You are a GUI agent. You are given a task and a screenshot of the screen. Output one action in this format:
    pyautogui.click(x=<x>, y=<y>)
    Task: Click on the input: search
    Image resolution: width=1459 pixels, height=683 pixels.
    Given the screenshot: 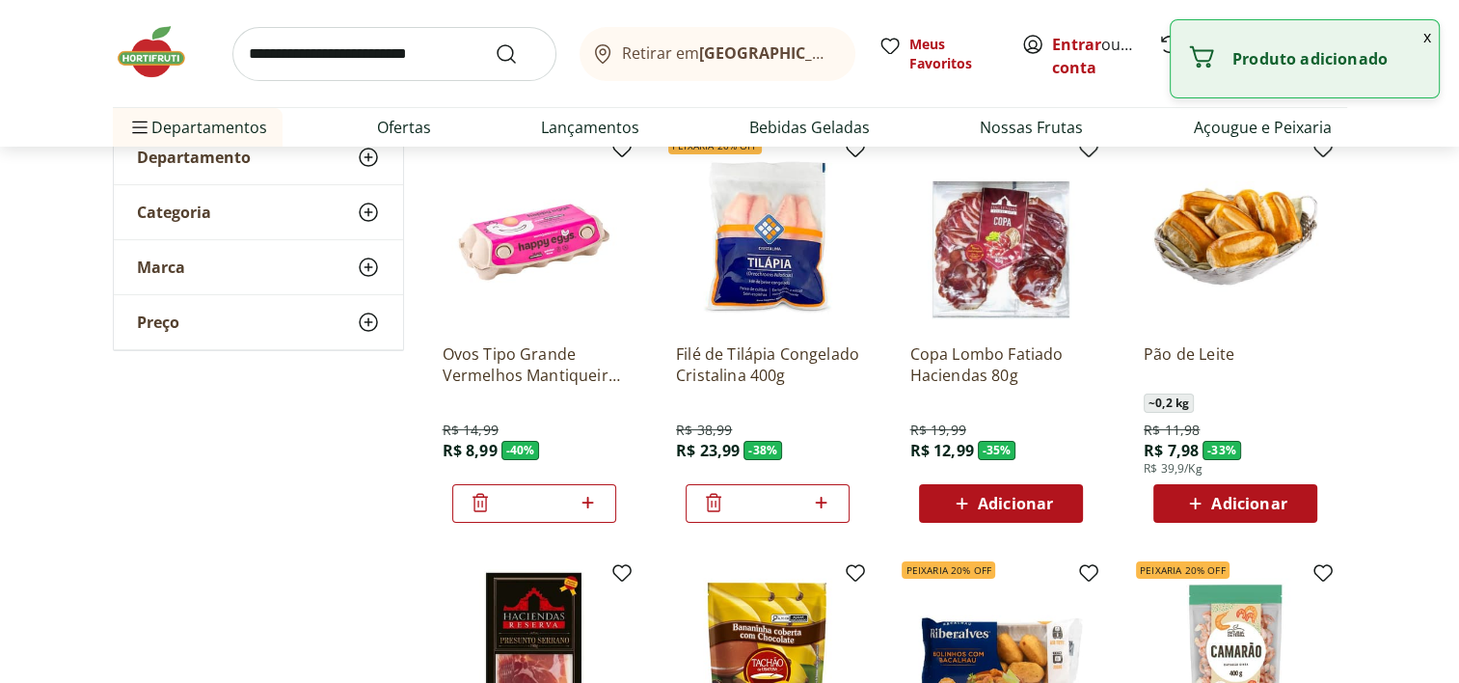 What is the action you would take?
    pyautogui.click(x=394, y=54)
    